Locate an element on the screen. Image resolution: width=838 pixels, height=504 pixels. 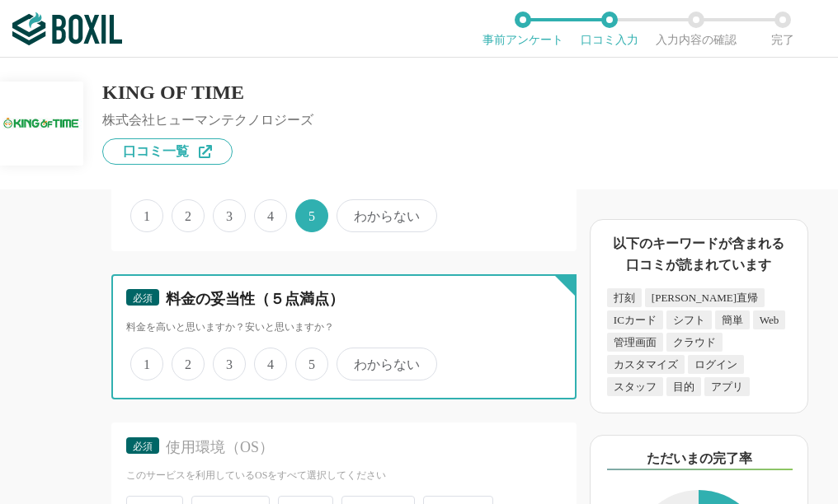
div: このサービスを利用しているOSをすべて選択してください is located at coordinates (344, 476).